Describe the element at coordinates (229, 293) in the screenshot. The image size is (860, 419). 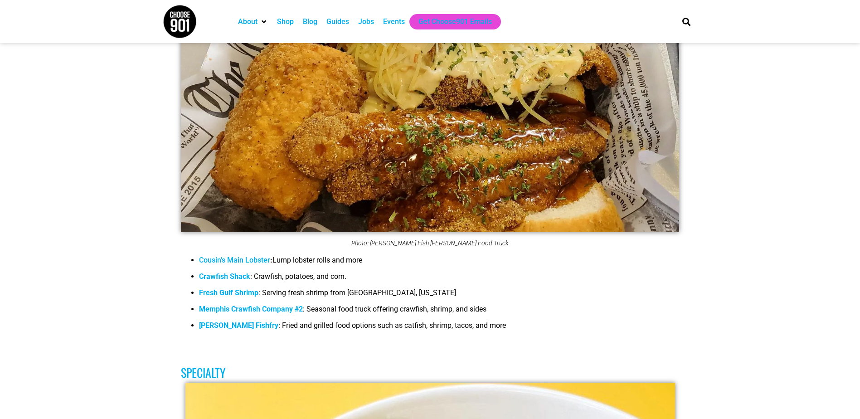
I see `a: Fresh Gulf Shrimp` at that location.